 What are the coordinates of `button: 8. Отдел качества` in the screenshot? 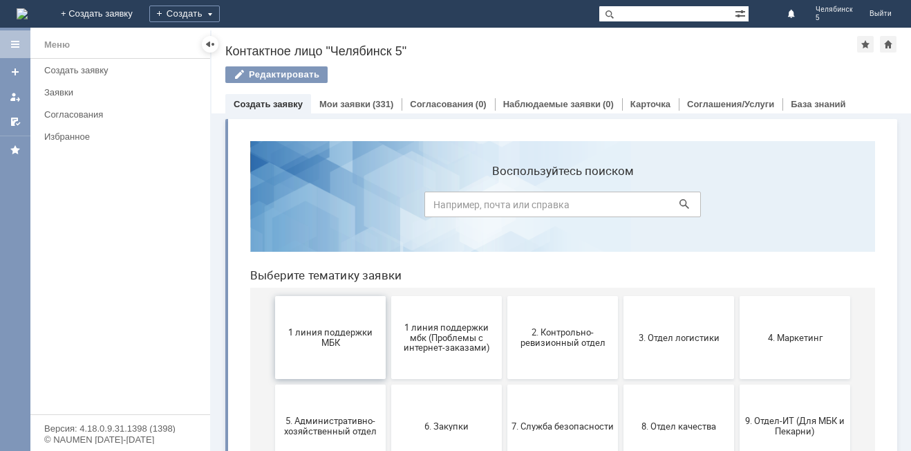 It's located at (440, 296).